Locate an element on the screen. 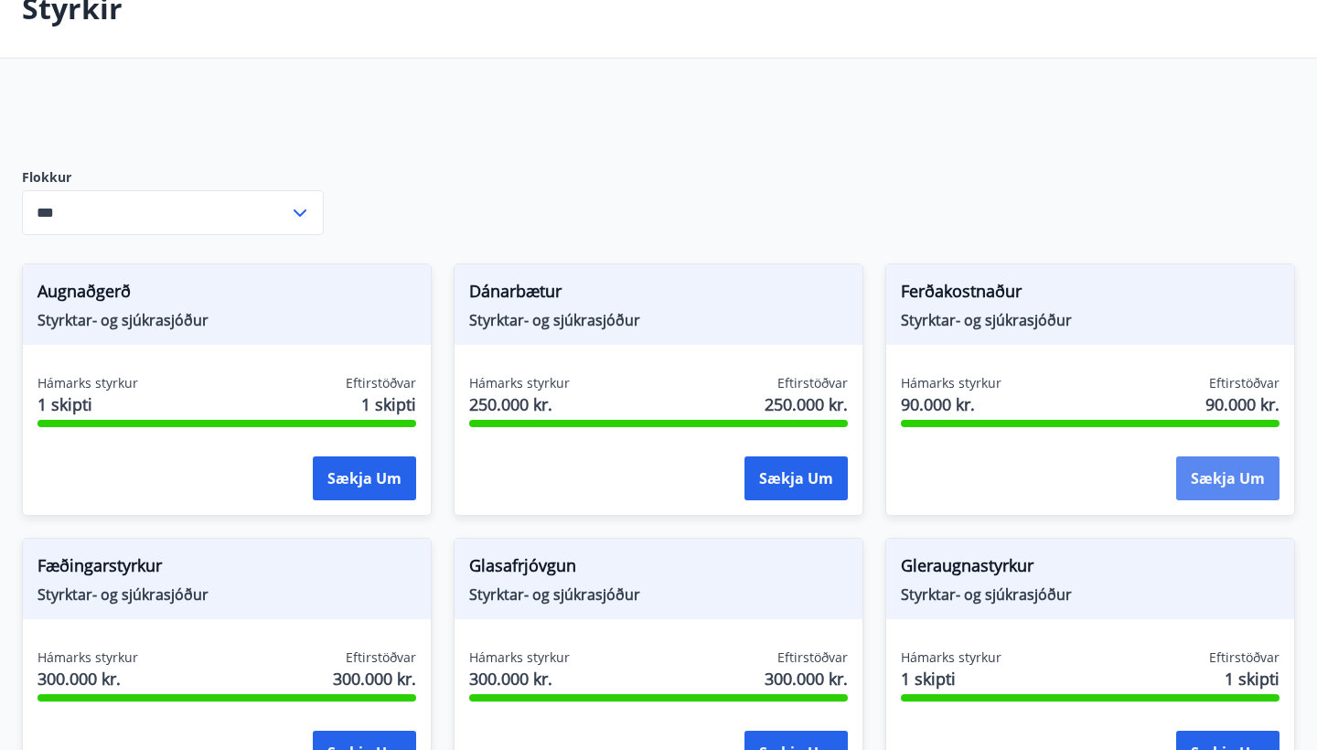 The height and width of the screenshot is (750, 1317). span: Fæðingarstyrkur is located at coordinates (227, 569).